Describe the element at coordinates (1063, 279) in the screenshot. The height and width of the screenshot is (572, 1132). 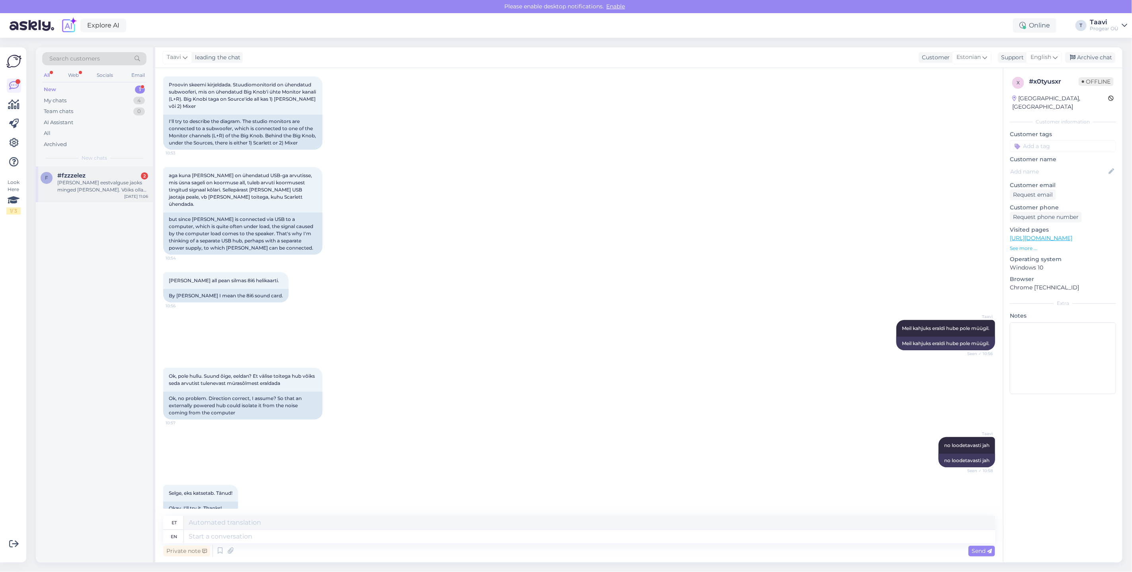
I see `p: Browser` at that location.